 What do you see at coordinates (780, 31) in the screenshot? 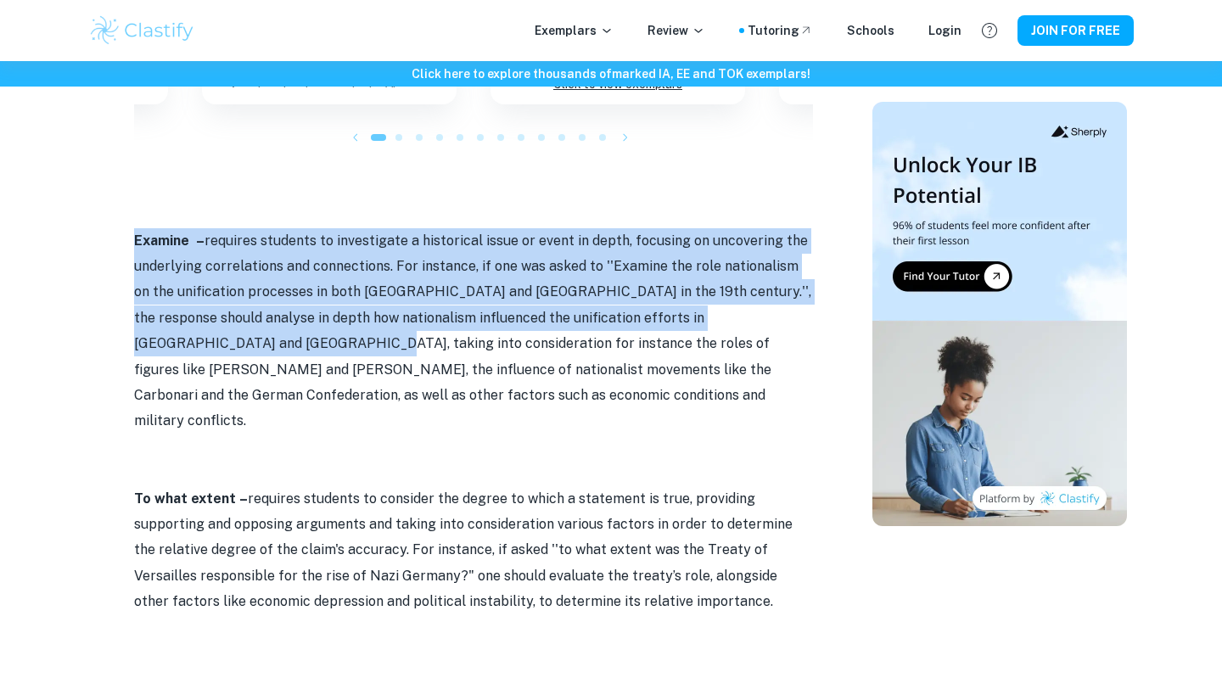
I see `a: Tutoring` at bounding box center [780, 31].